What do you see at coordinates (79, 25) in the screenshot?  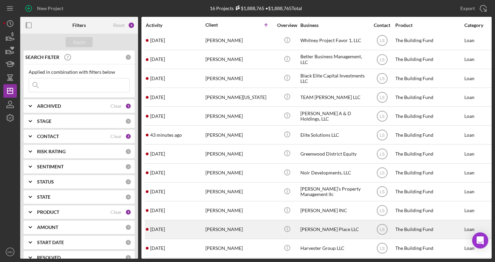 I see `b: Filters` at bounding box center [79, 25].